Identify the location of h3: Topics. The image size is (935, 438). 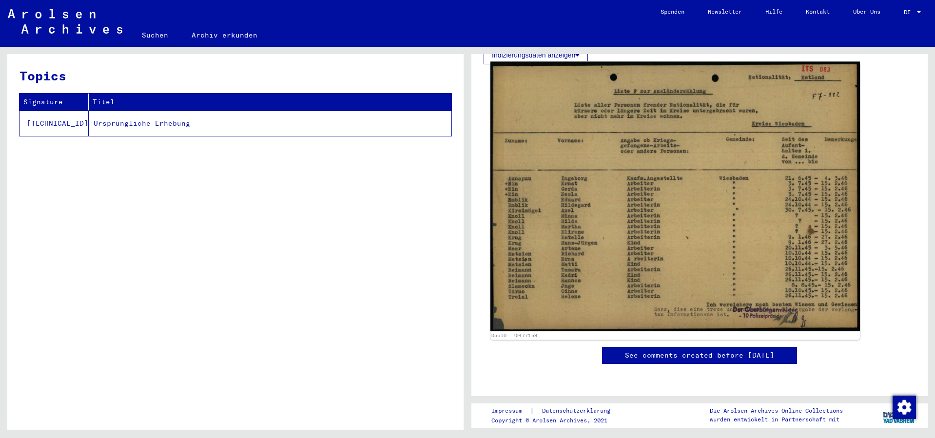
(235, 76).